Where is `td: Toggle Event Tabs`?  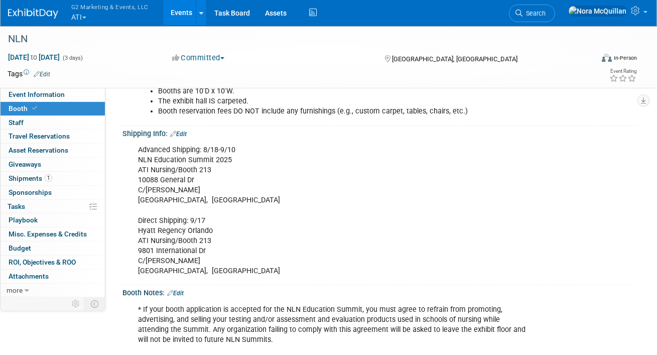 td: Toggle Event Tabs is located at coordinates (95, 303).